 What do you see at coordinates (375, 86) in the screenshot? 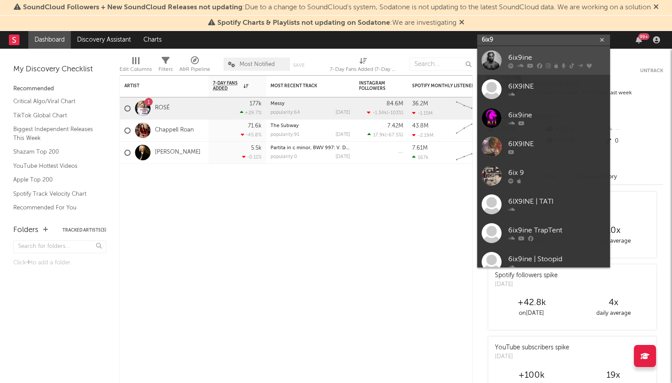
I see `div: Instagram Followers` at bounding box center [375, 86].